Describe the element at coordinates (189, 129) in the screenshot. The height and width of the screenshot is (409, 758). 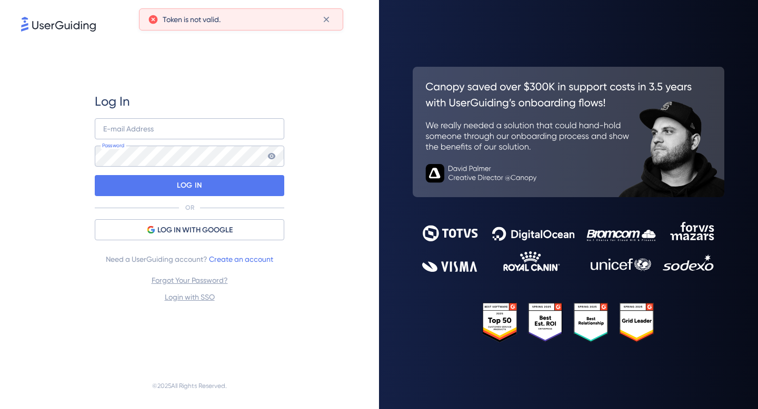
I see `input: example@company.com` at that location.